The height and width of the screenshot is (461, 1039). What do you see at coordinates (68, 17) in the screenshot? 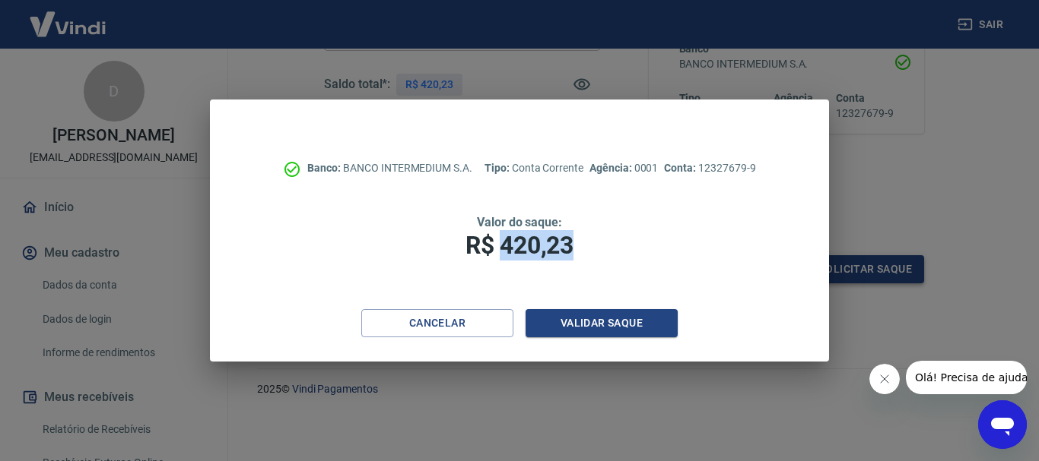
I see `span: Olá! Precisa de ajuda?` at bounding box center [68, 17].